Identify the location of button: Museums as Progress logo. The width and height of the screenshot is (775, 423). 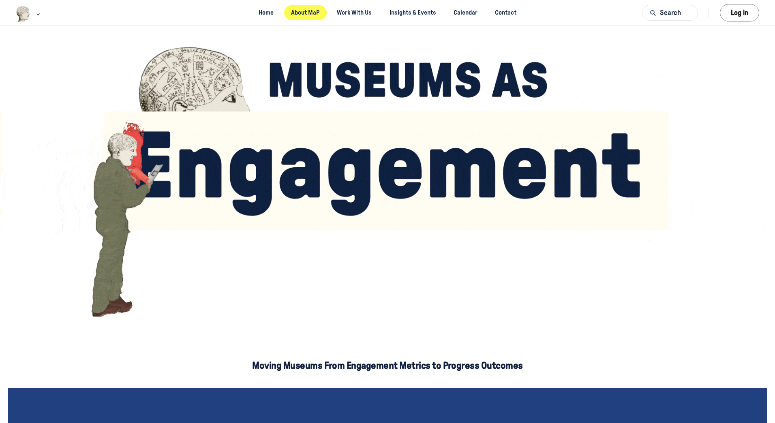
(29, 14).